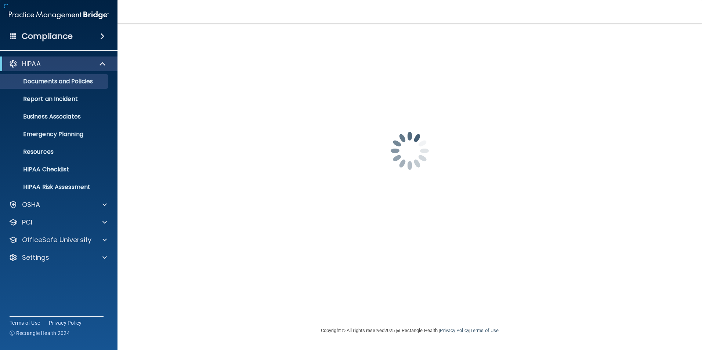 The height and width of the screenshot is (350, 702). Describe the element at coordinates (47, 36) in the screenshot. I see `h4: Compliance` at that location.